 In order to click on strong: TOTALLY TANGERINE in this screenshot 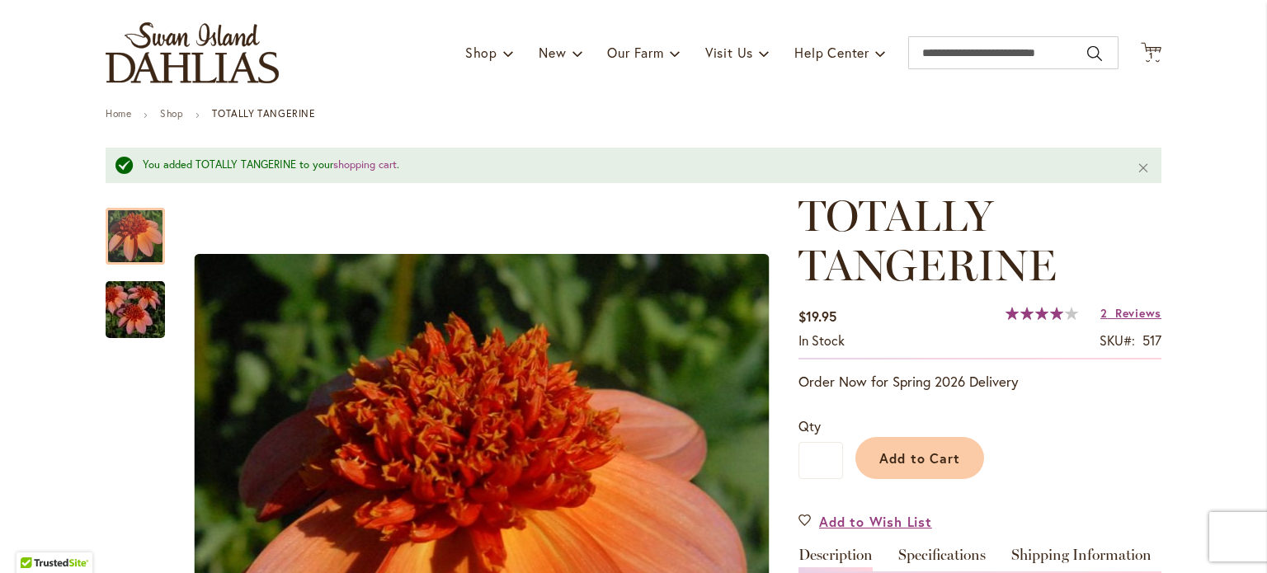, I will do `click(263, 113)`.